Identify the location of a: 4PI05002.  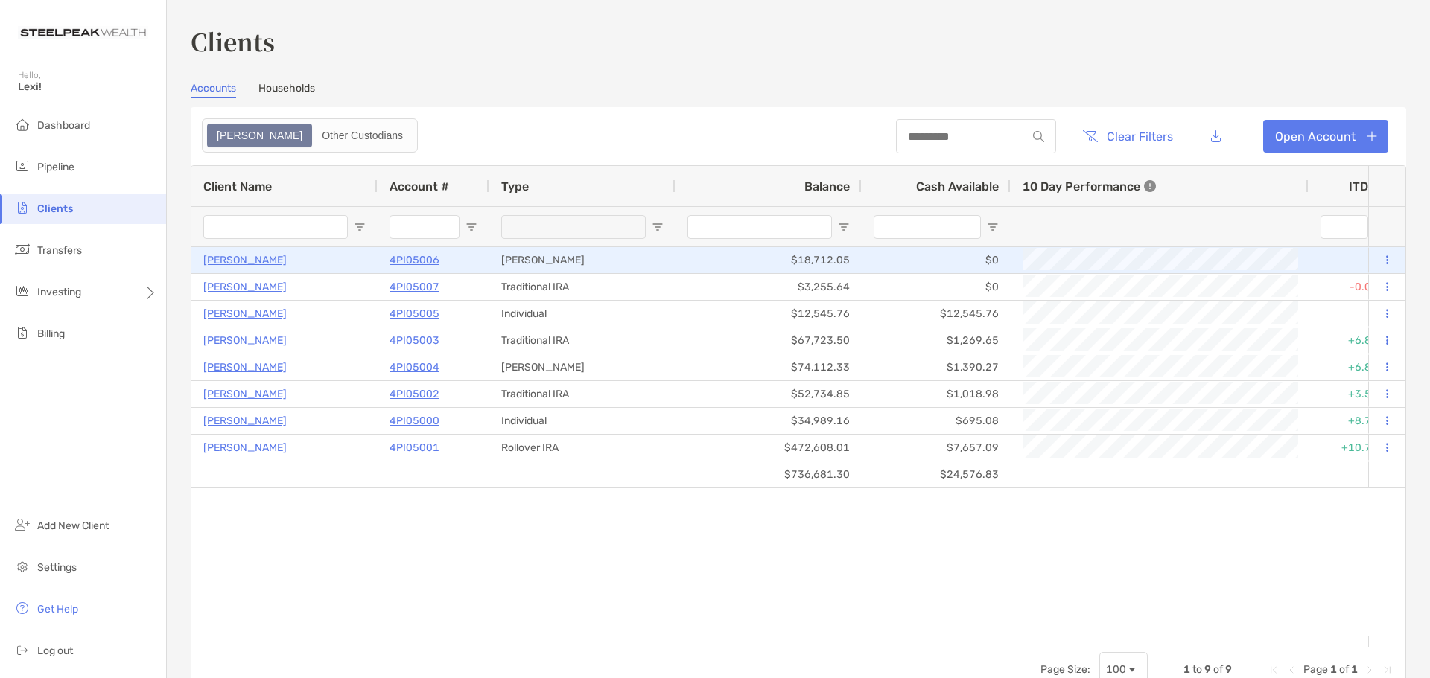
(414, 394).